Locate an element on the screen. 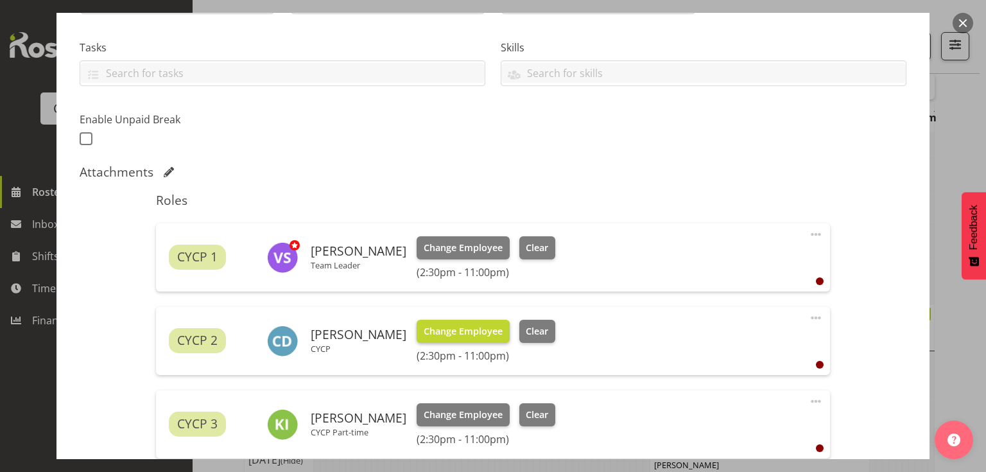 This screenshot has height=472, width=986. label: Enable Unpaid Break is located at coordinates (177, 119).